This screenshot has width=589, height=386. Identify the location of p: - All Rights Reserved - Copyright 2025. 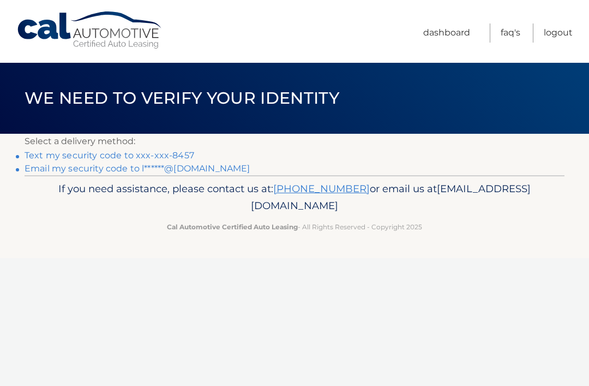
(295, 226).